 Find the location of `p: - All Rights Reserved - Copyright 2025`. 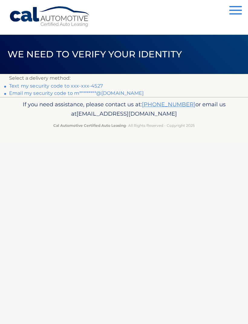

p: - All Rights Reserved - Copyright 2025 is located at coordinates (124, 125).